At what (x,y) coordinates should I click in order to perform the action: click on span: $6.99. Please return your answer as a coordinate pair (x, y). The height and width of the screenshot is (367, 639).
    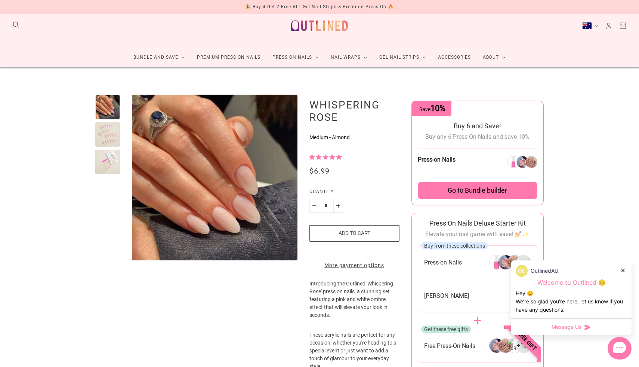
    Looking at the image, I should click on (320, 171).